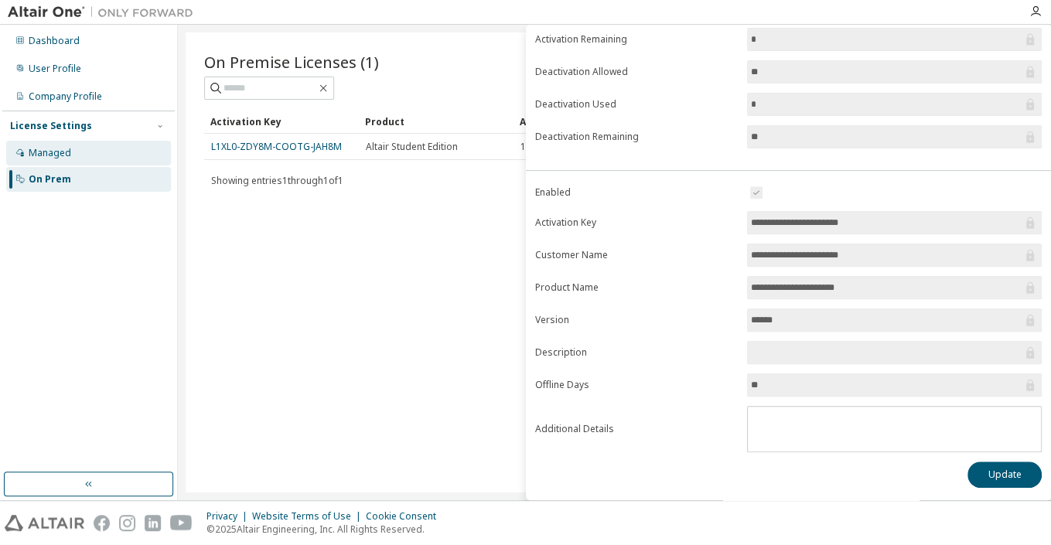 Image resolution: width=1051 pixels, height=545 pixels. Describe the element at coordinates (291, 62) in the screenshot. I see `span: On Premise Licenses (1)` at that location.